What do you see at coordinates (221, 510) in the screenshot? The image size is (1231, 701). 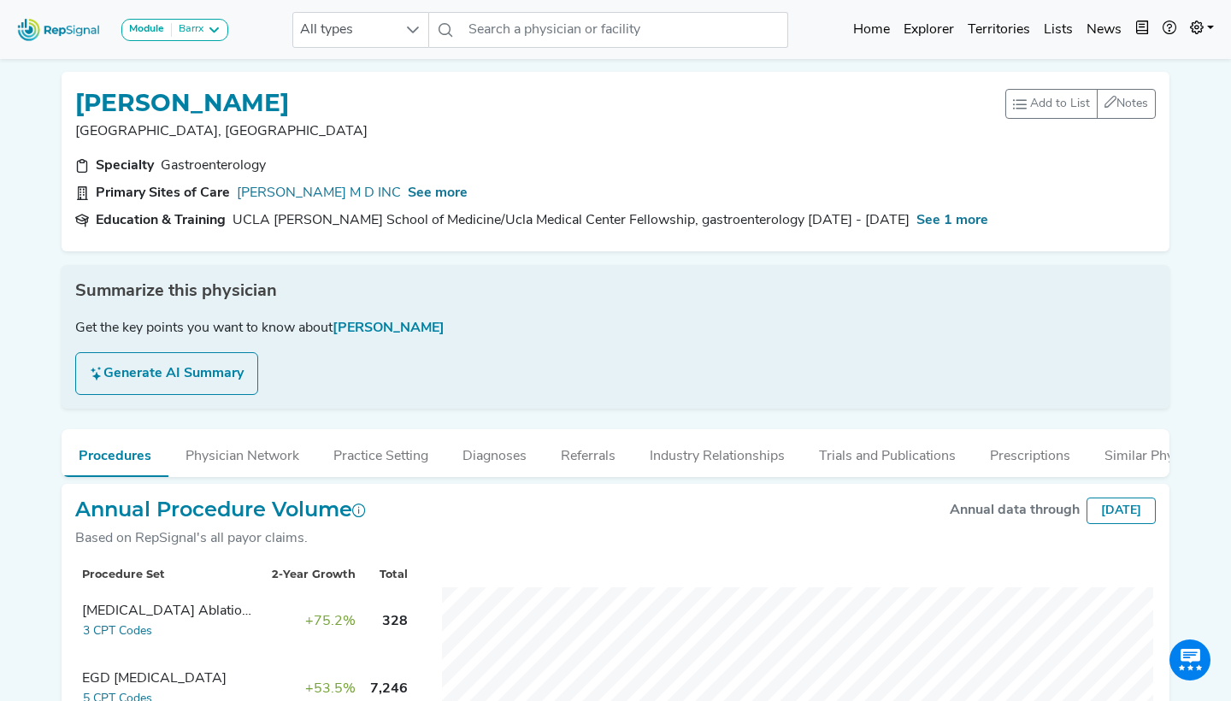 I see `h2: Annual Procedure Volume` at bounding box center [221, 510].